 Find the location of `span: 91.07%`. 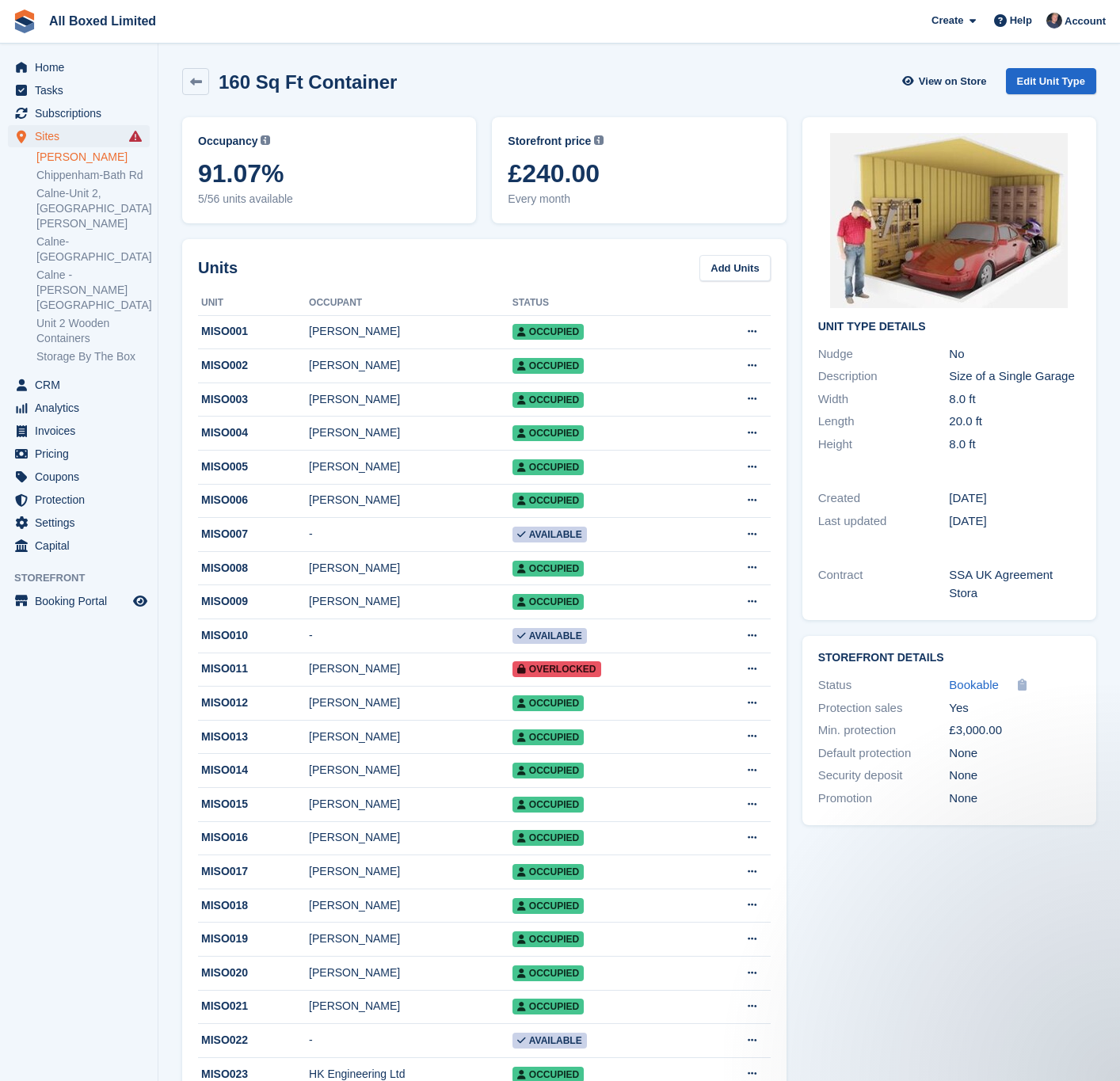

span: 91.07% is located at coordinates (329, 174).